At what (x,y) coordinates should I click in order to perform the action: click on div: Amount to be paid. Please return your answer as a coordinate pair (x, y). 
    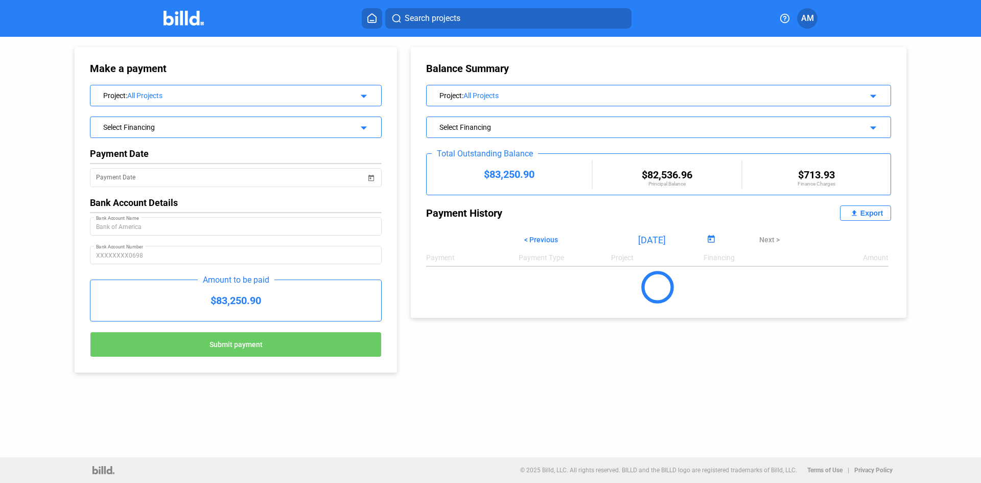
    Looking at the image, I should click on (236, 280).